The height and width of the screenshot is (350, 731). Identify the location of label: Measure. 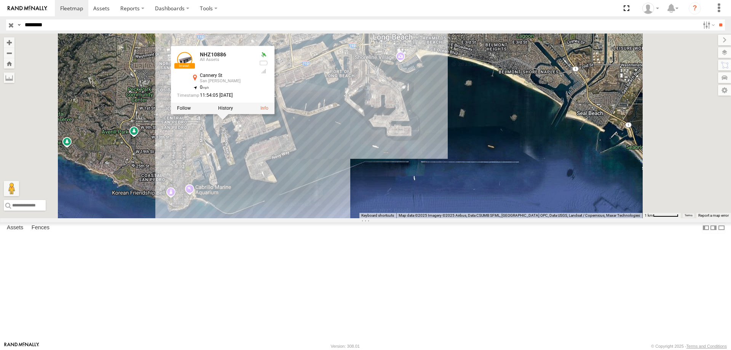
(9, 78).